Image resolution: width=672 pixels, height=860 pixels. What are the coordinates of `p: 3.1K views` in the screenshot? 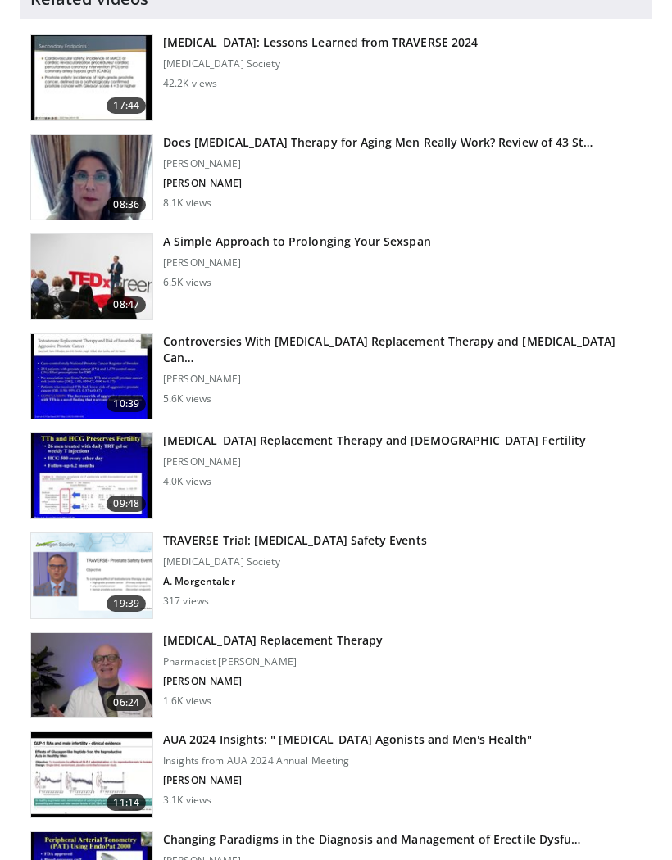 It's located at (187, 800).